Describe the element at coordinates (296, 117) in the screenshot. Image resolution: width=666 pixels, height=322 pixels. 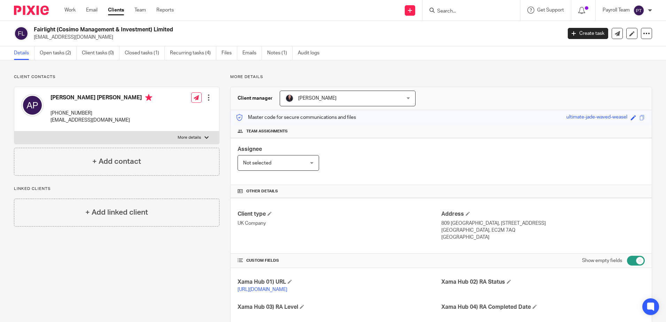
I see `p: Master code for secure communications and files` at that location.